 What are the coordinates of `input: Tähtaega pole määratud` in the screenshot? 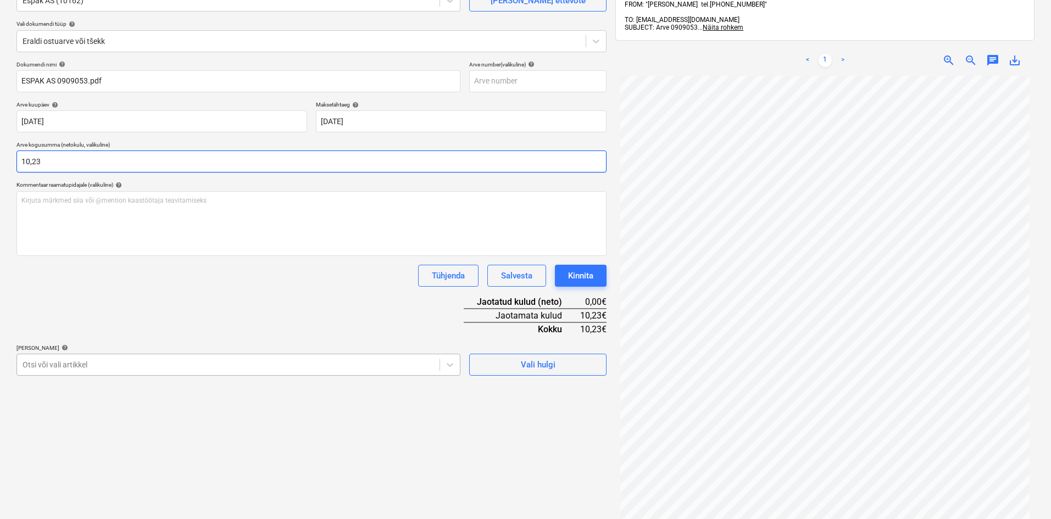 It's located at (461, 121).